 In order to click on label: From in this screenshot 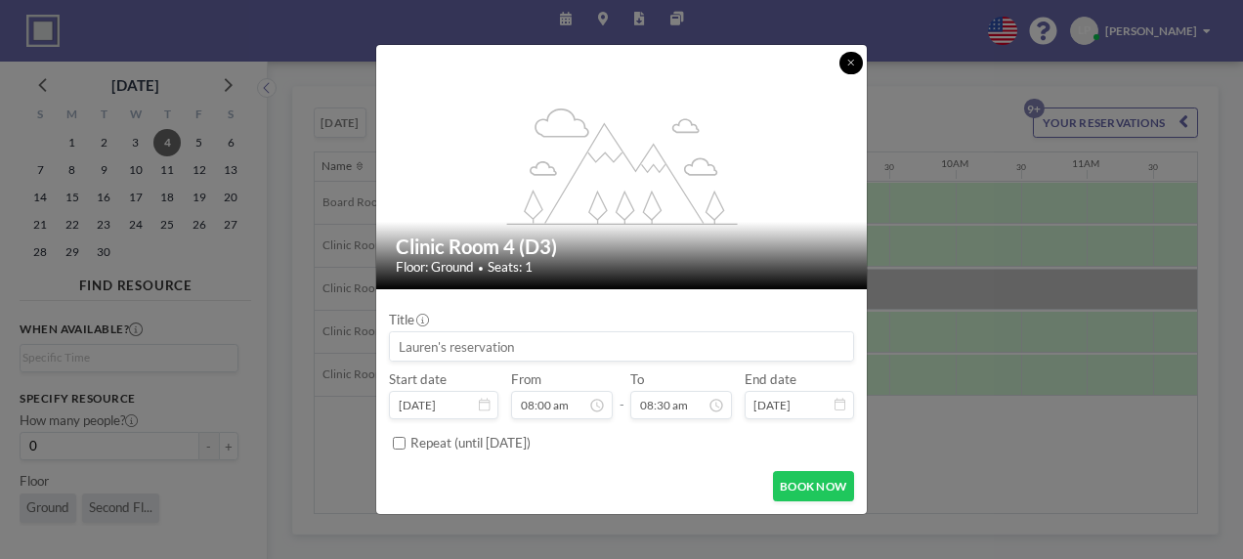, I will do `click(526, 379)`.